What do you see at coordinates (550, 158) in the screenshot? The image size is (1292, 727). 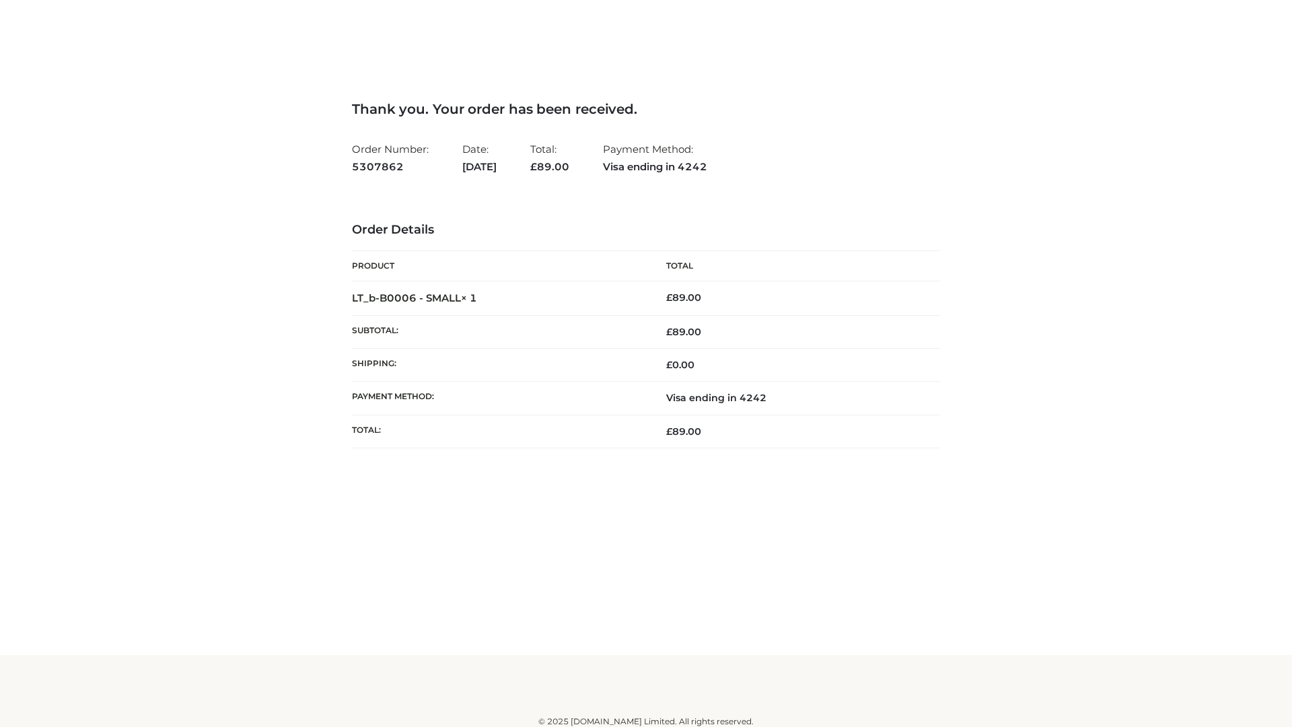 I see `li: Total:` at bounding box center [550, 158].